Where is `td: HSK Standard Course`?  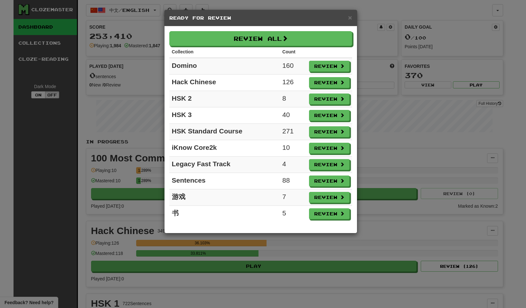
td: HSK Standard Course is located at coordinates (225, 132).